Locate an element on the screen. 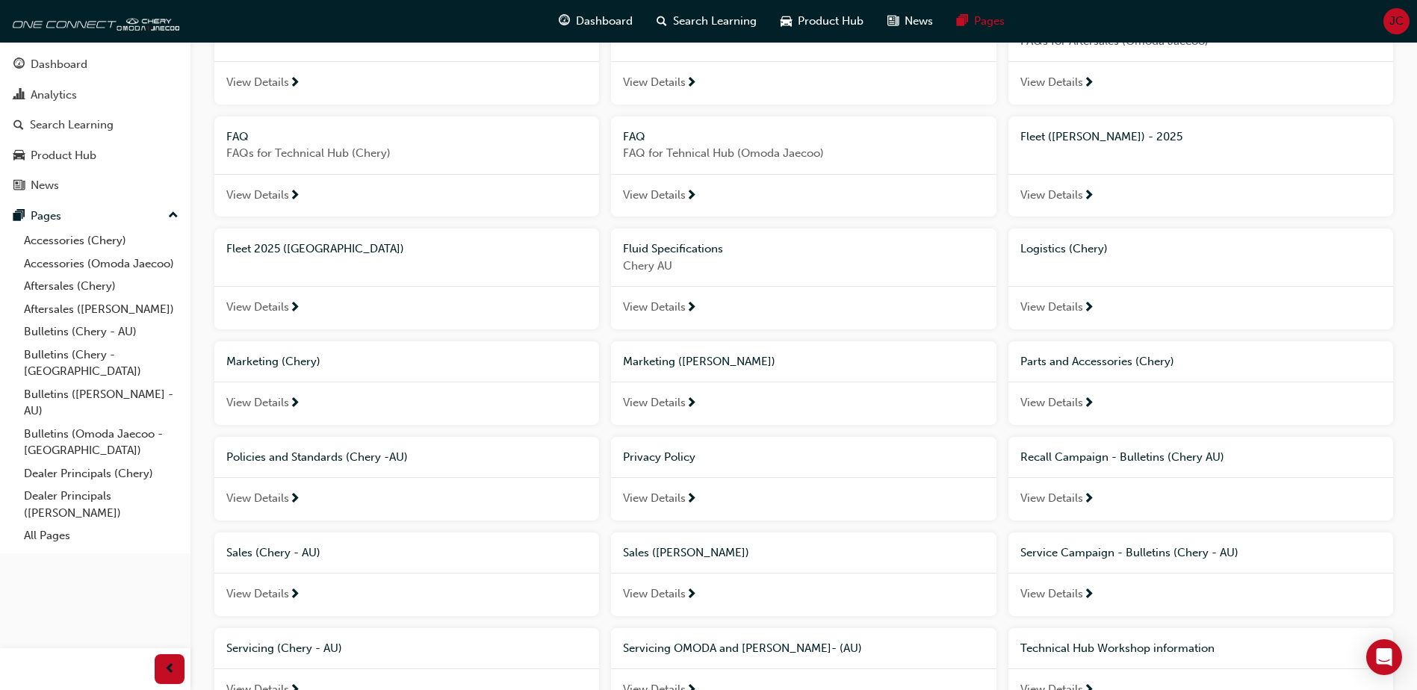 The width and height of the screenshot is (1417, 690). div: Search Learning is located at coordinates (72, 125).